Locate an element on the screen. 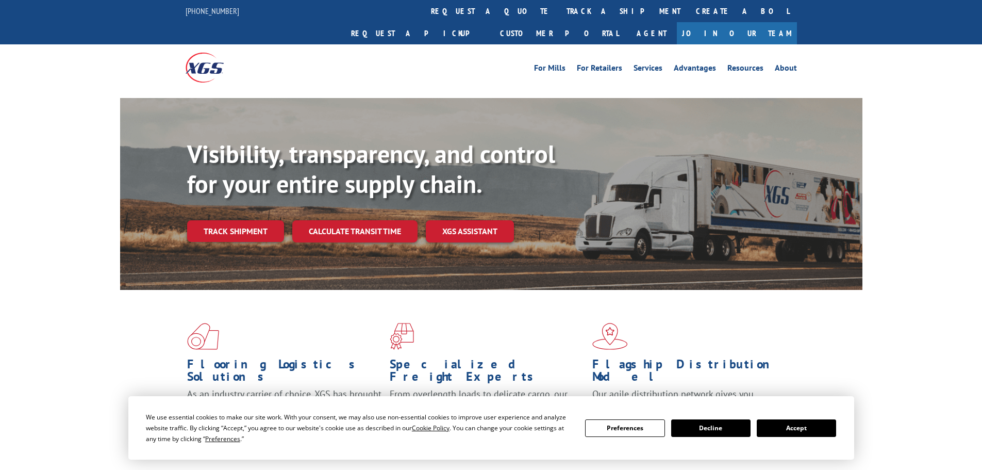 This screenshot has height=470, width=982. a: XGS ASSISTANT is located at coordinates (470, 231).